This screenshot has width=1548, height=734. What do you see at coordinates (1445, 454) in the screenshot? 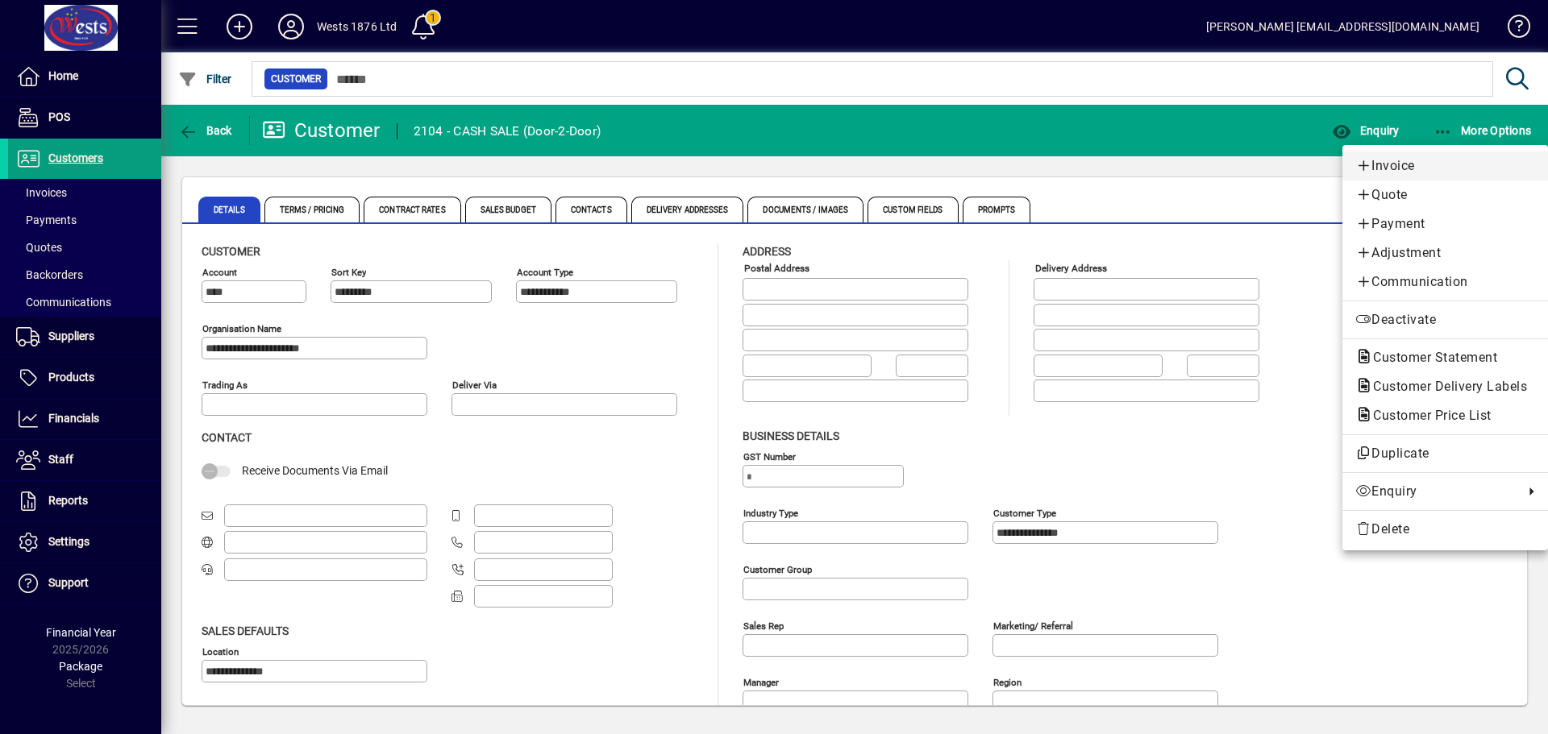
I see `span: Duplicate` at bounding box center [1445, 454].